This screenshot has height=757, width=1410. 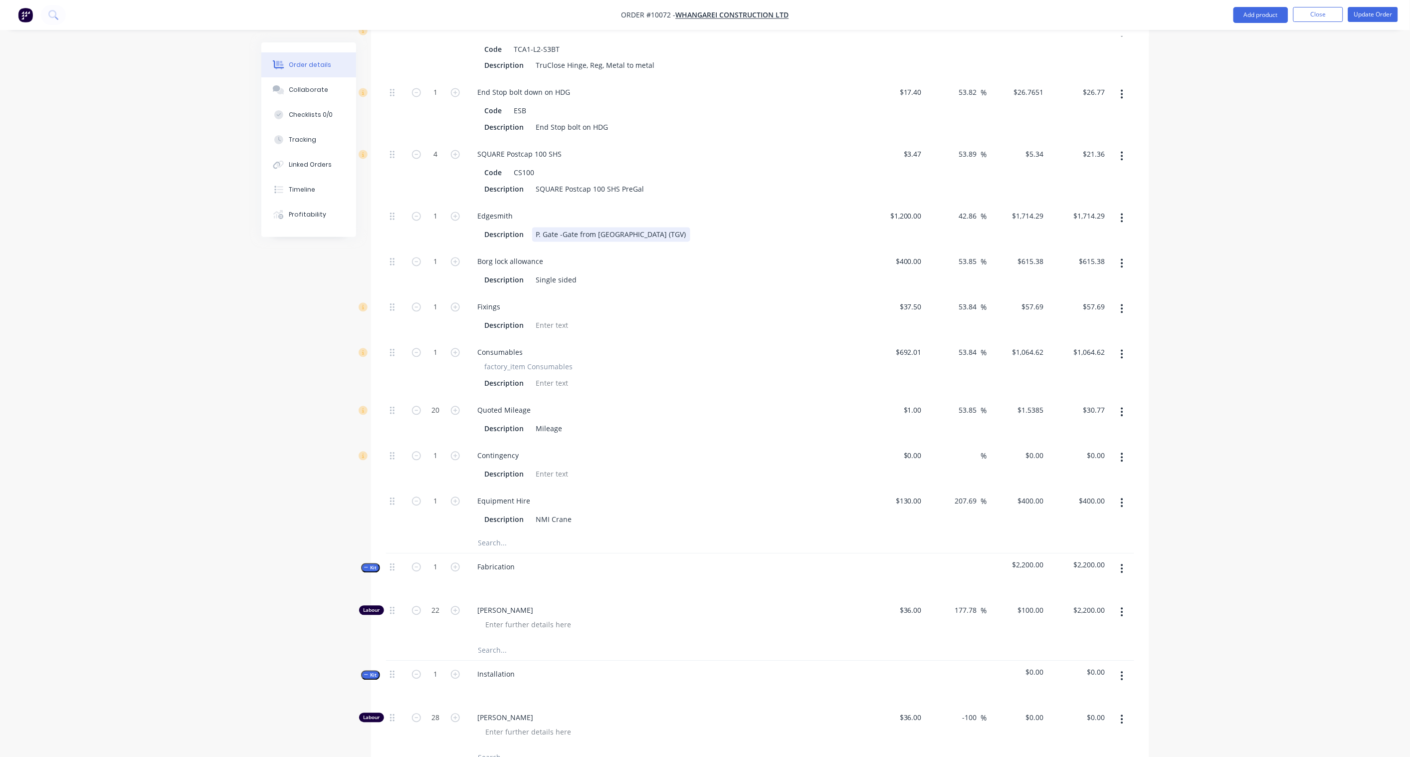 I want to click on button: Collaborate, so click(x=309, y=90).